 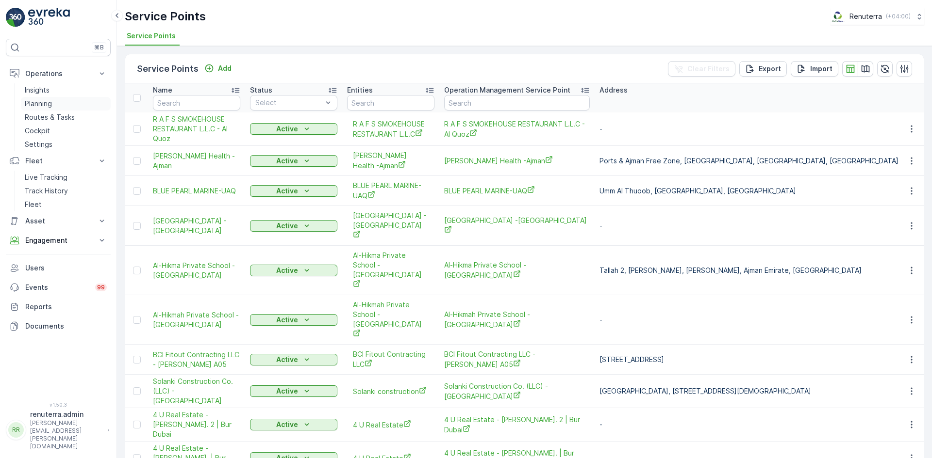 What do you see at coordinates (58, 241) in the screenshot?
I see `button: Engagement` at bounding box center [58, 241].